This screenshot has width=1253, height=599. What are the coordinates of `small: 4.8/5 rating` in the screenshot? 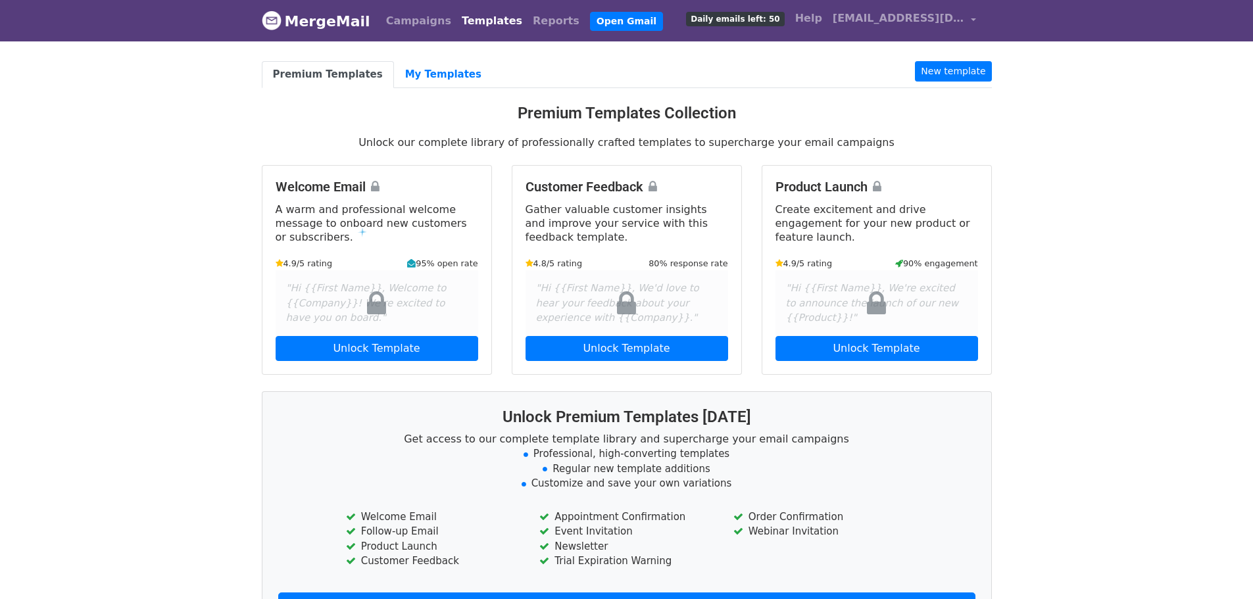 It's located at (554, 263).